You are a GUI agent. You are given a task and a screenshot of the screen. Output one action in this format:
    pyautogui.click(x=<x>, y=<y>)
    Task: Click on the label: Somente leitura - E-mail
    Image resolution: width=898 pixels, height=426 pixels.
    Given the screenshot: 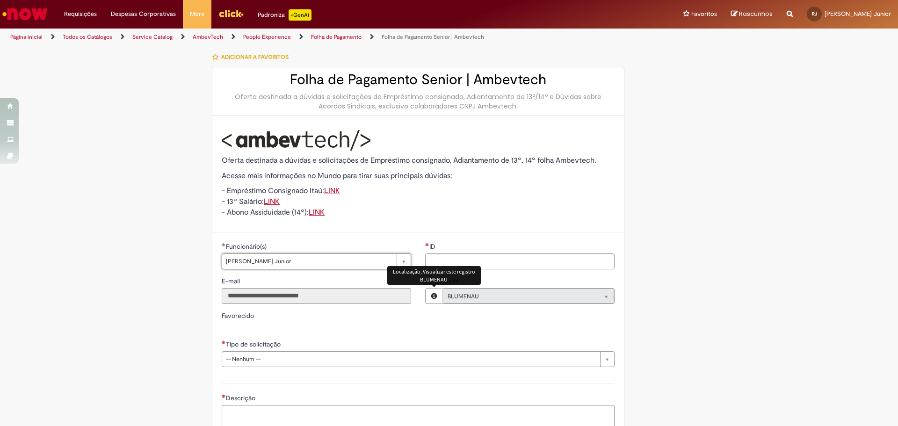 What is the action you would take?
    pyautogui.click(x=232, y=281)
    